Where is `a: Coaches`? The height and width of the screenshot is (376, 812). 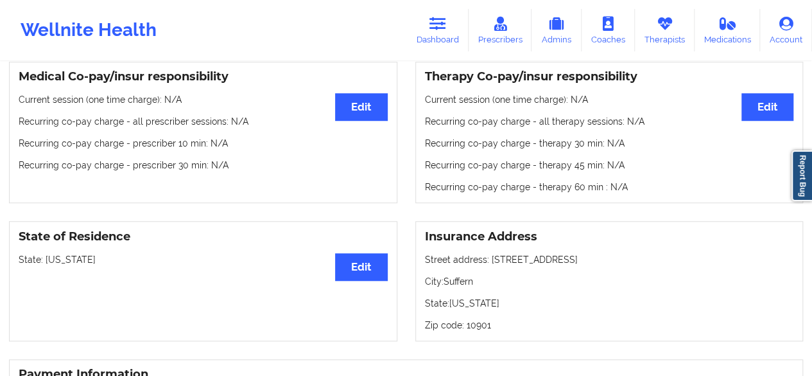 a: Coaches is located at coordinates (608, 30).